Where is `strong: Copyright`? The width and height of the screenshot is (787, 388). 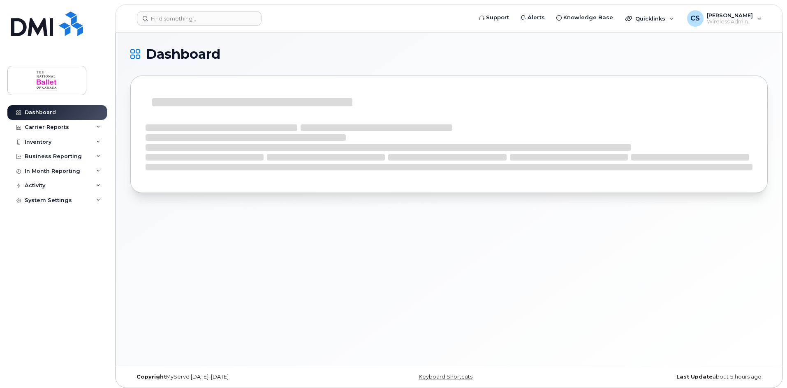 strong: Copyright is located at coordinates (151, 377).